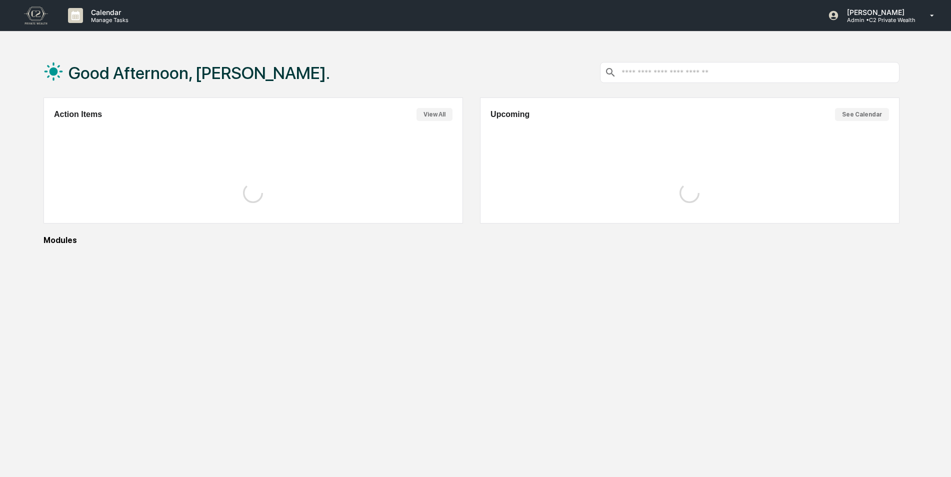 Image resolution: width=951 pixels, height=477 pixels. I want to click on a: View All, so click(434, 114).